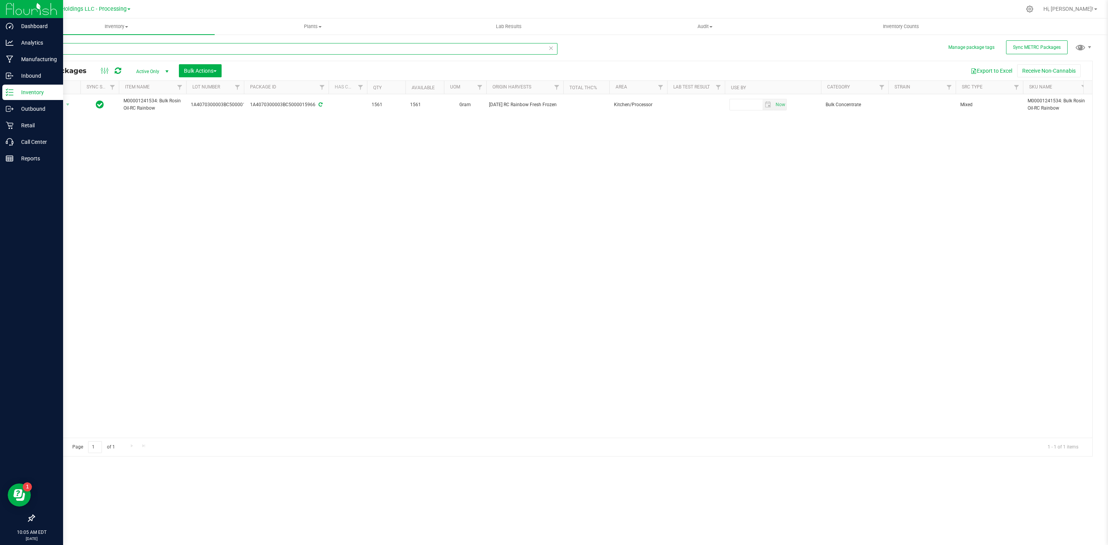 The width and height of the screenshot is (1108, 545). I want to click on span: 1, so click(5, 4).